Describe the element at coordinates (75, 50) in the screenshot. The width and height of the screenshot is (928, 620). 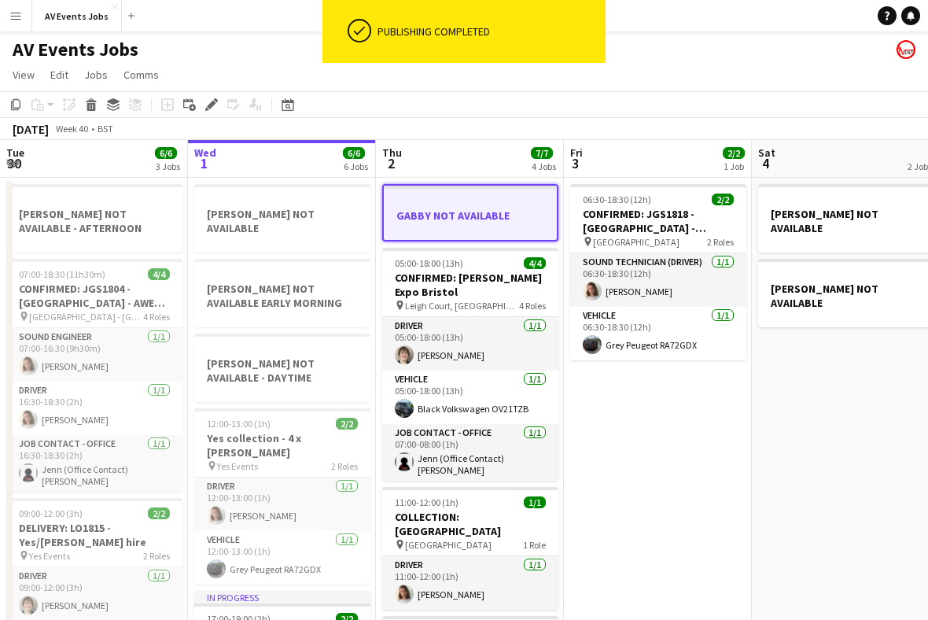
I see `h1: AV Events Jobs` at that location.